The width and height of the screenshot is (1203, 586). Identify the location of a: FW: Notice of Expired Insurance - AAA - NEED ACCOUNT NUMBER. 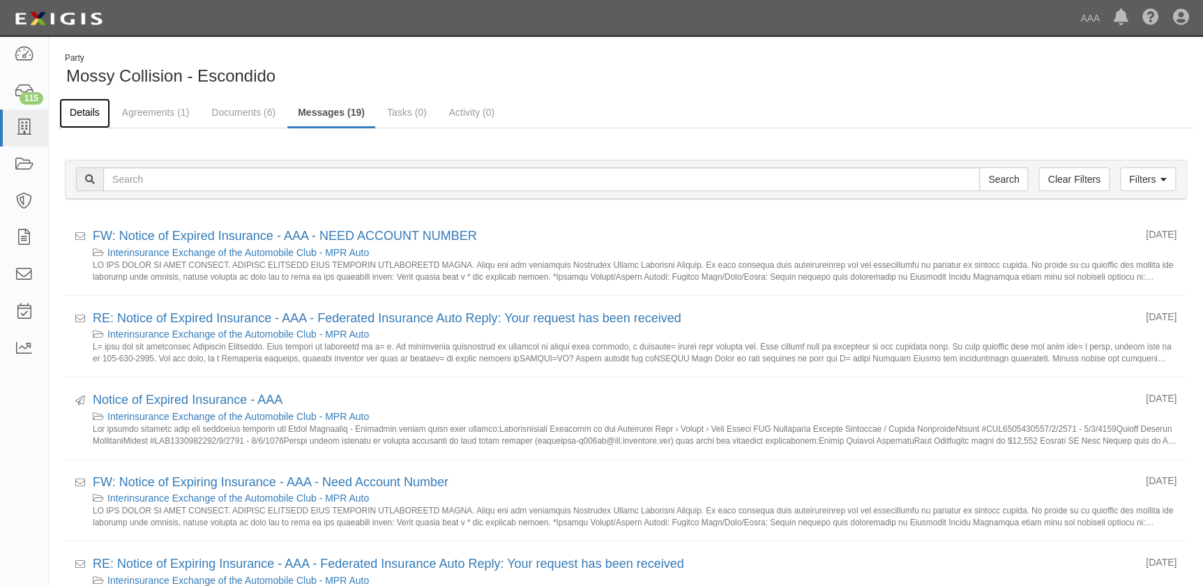
(285, 236).